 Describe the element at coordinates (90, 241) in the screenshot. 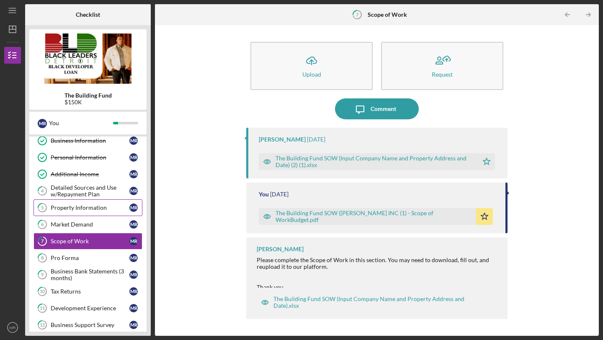

I see `div: Scope of Work` at that location.